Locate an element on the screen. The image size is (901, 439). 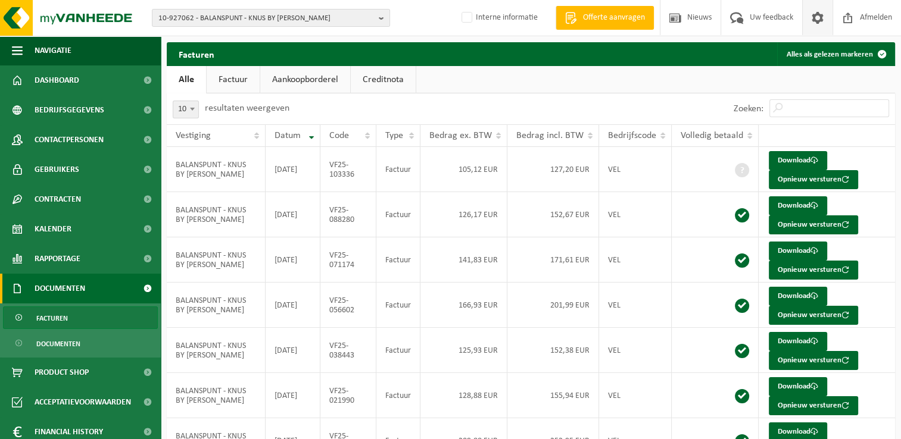
span: Dashboard is located at coordinates (57, 80).